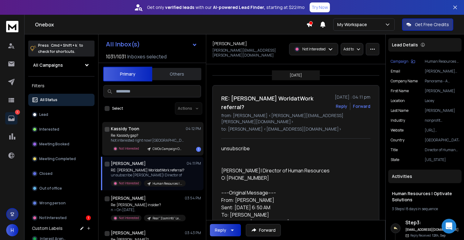 The image size is (464, 240). What do you see at coordinates (147, 56) in the screenshot?
I see `h3: Inboxes selected` at bounding box center [147, 56].